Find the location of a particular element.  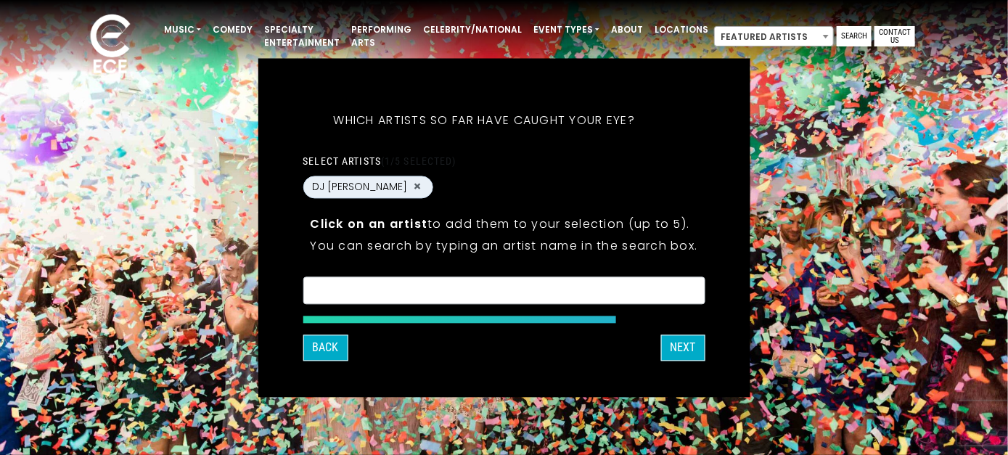

p: to add them to your selection (up to 5). is located at coordinates (503, 223).